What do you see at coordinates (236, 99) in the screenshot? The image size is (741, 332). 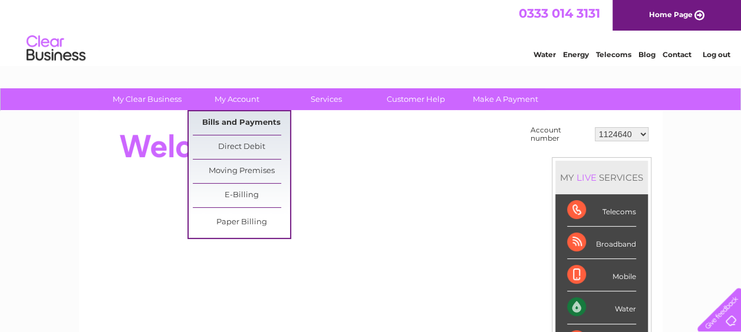 I see `a: My Account` at bounding box center [236, 99].